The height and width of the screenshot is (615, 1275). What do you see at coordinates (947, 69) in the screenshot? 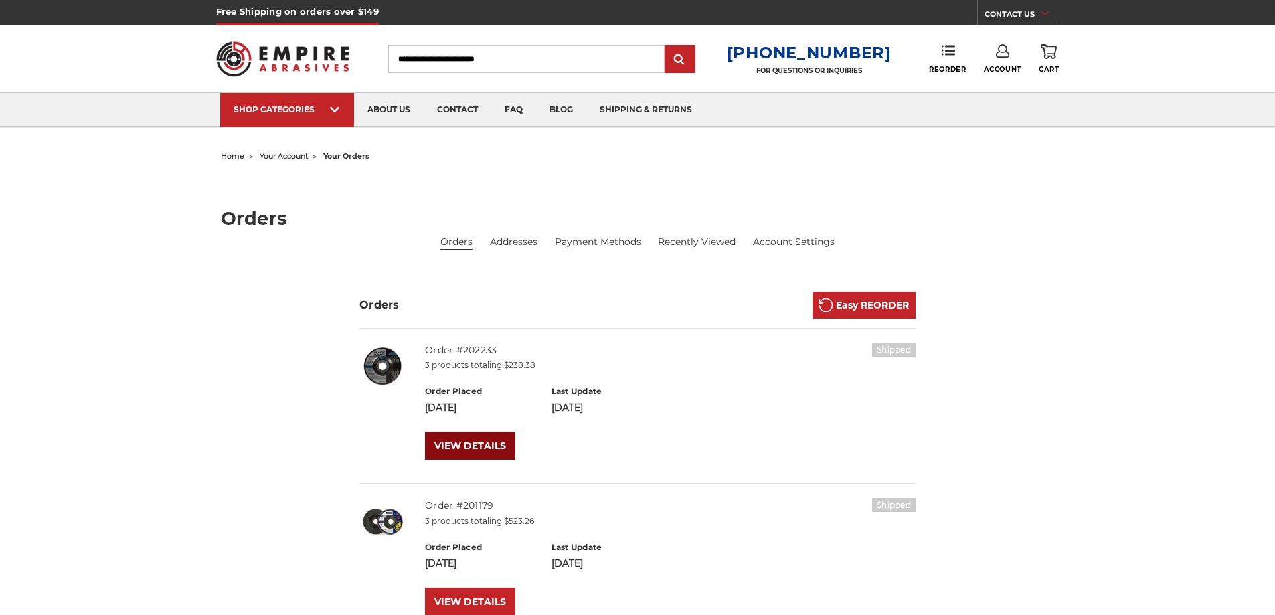
I see `span: Reorder` at bounding box center [947, 69].